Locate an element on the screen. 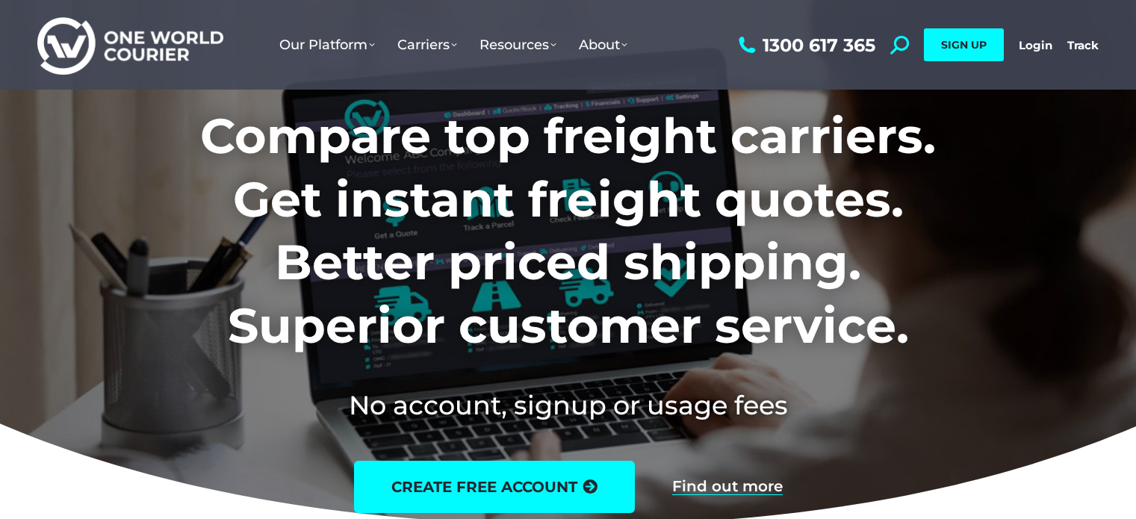 Image resolution: width=1136 pixels, height=519 pixels. span: SIGN UP is located at coordinates (963, 45).